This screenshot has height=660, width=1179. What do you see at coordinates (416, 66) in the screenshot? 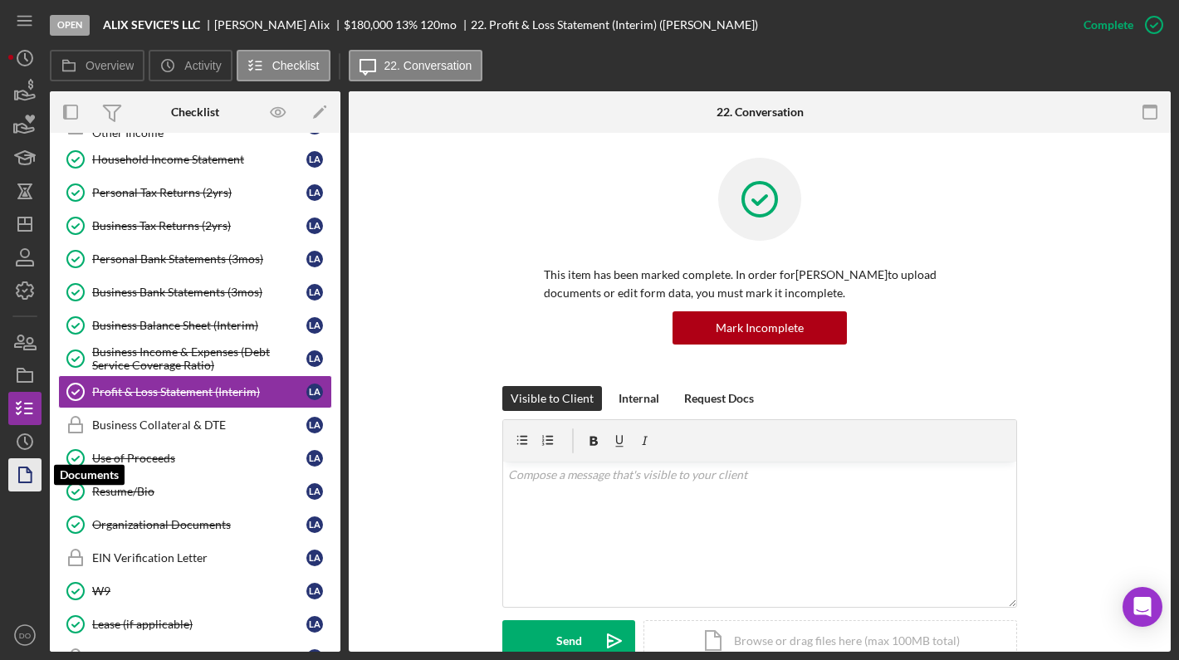
I see `button: 22. Conversation` at bounding box center [416, 66].